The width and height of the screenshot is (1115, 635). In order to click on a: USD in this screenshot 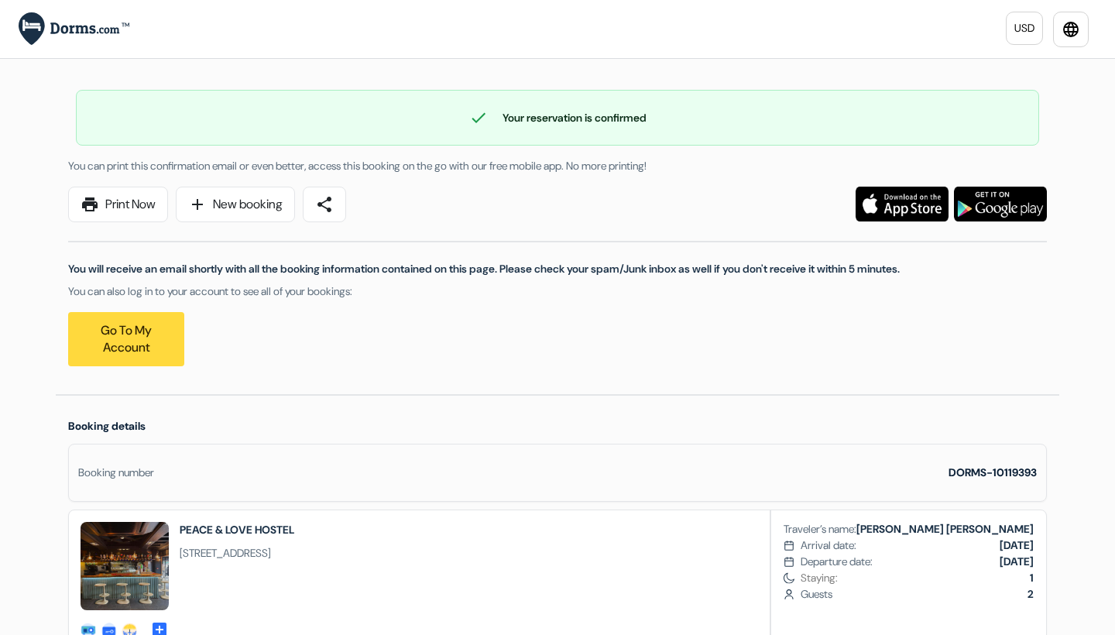, I will do `click(1025, 28)`.